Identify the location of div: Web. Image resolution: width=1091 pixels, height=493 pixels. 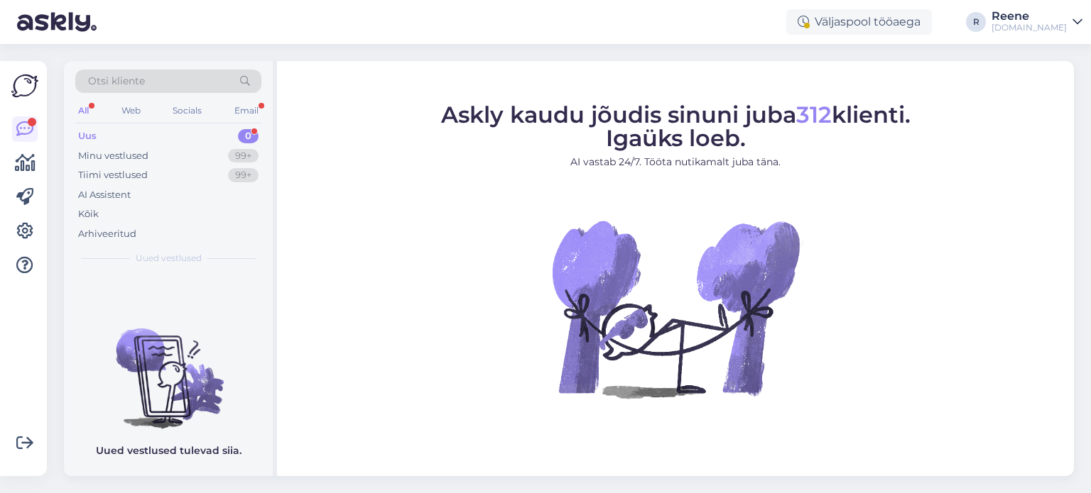
(131, 111).